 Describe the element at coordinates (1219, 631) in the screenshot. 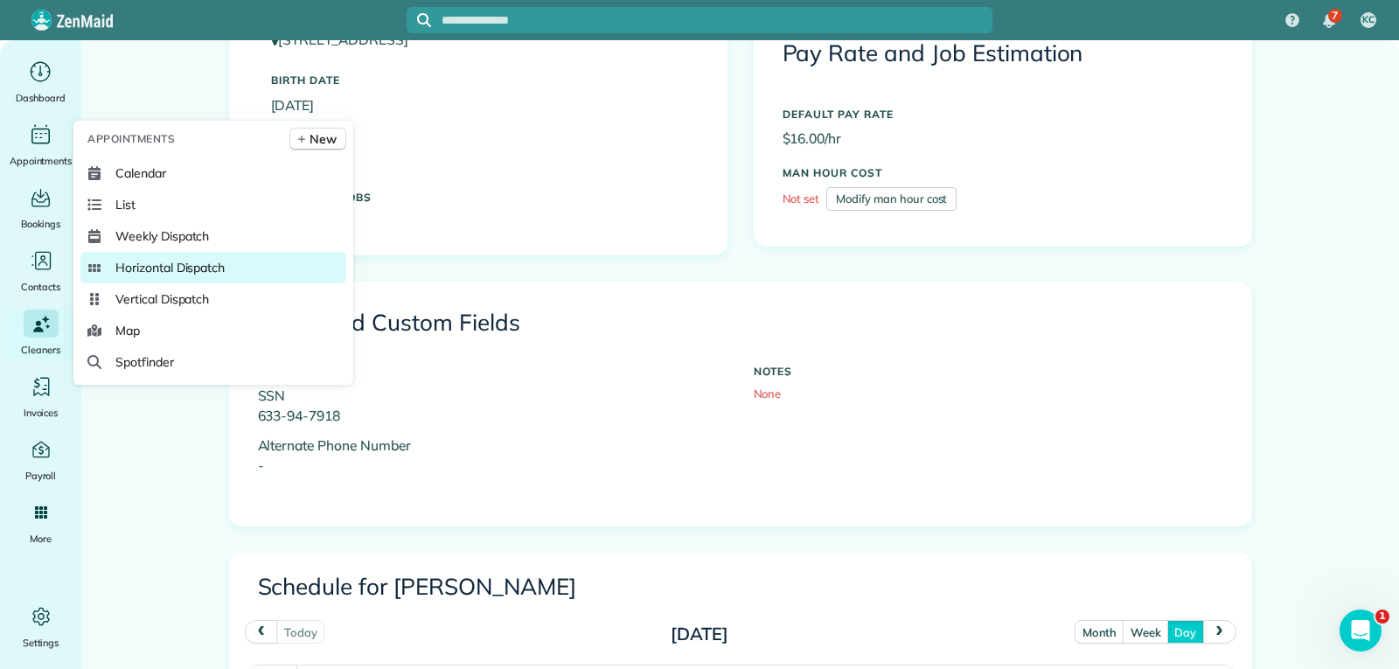

I see `button: next` at that location.